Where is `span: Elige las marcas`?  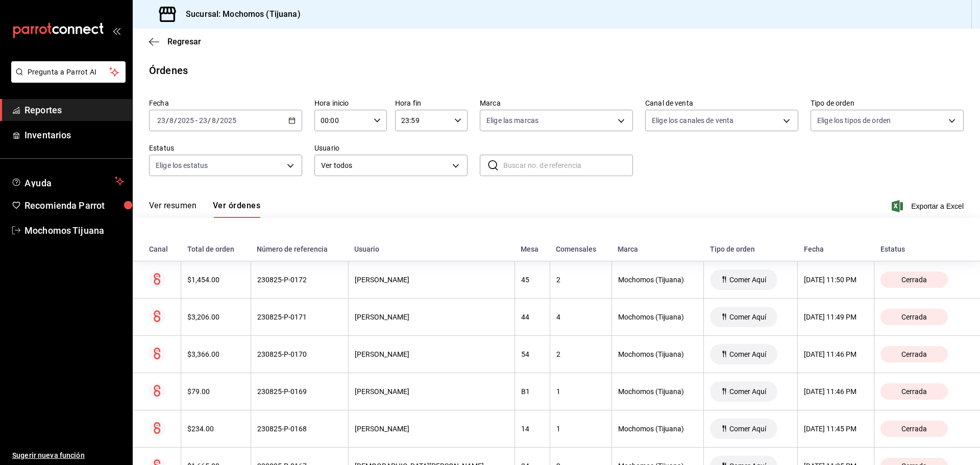
span: Elige las marcas is located at coordinates (513, 121).